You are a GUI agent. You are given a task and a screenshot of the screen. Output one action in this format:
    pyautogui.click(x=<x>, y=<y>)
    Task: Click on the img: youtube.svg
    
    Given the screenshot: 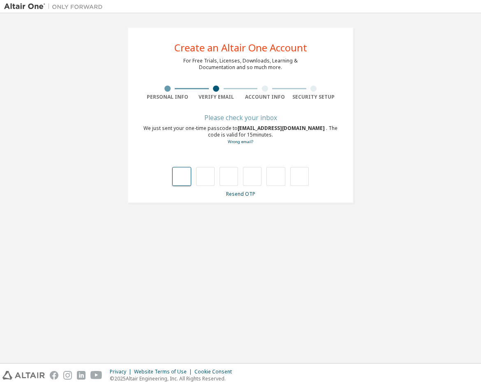 What is the action you would take?
    pyautogui.click(x=96, y=375)
    